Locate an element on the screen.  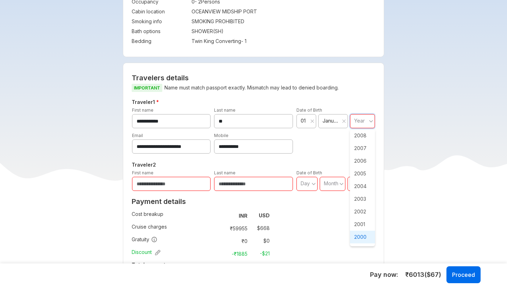
span: Day is located at coordinates (305, 183).